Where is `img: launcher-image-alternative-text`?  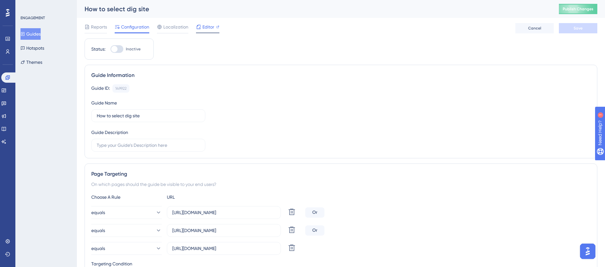 img: launcher-image-alternative-text is located at coordinates (10, 10).